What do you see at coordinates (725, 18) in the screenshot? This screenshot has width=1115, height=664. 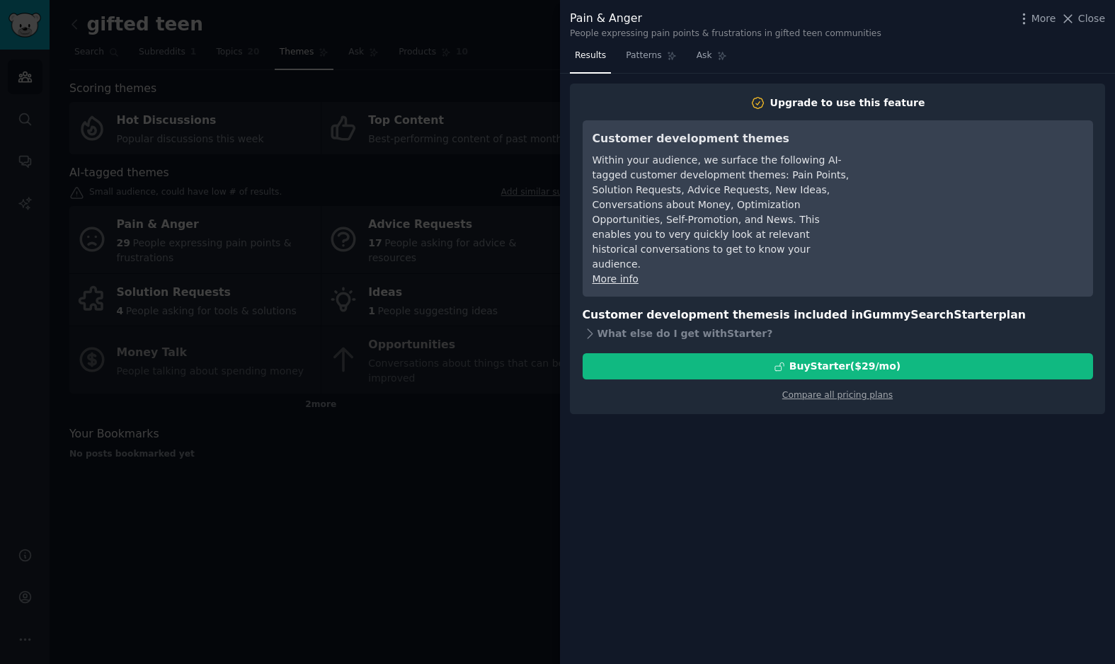 I see `div: Pain & Anger` at bounding box center [725, 18].